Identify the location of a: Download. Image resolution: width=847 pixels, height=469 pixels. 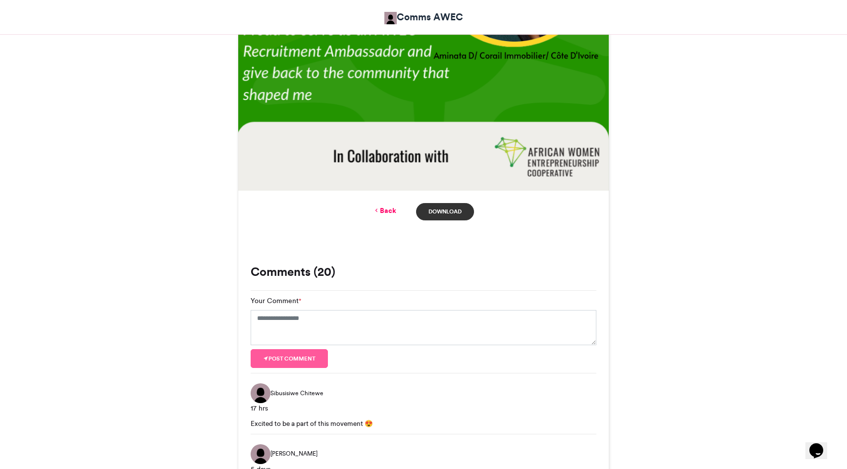
(445, 212).